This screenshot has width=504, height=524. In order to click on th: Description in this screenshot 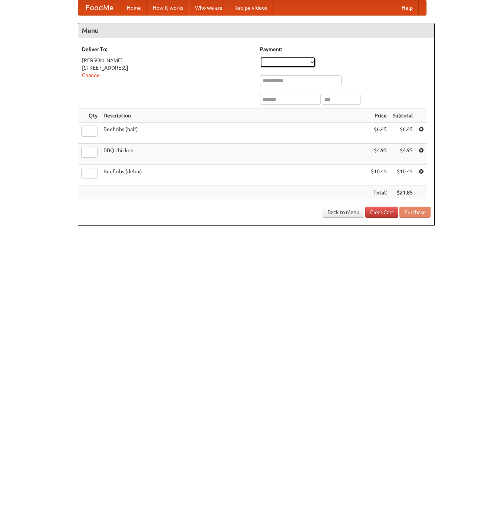, I will do `click(234, 116)`.